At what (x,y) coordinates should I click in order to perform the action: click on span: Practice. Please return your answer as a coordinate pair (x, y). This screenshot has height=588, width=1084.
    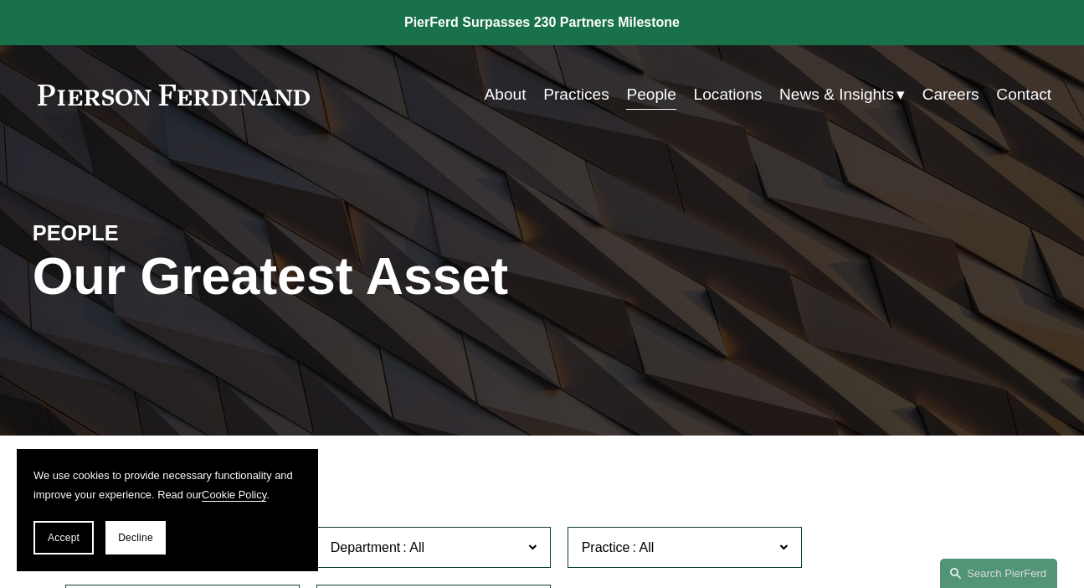
    Looking at the image, I should click on (606, 547).